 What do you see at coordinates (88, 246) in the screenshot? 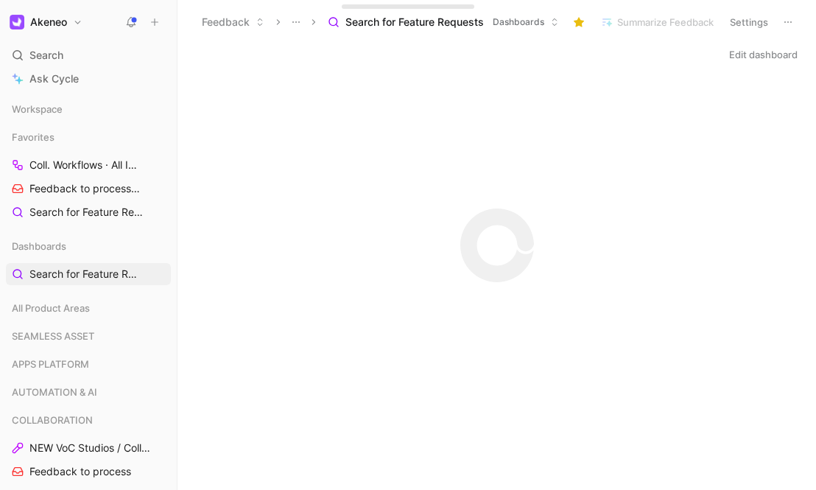
I see `div: Dashboards` at bounding box center [88, 246].